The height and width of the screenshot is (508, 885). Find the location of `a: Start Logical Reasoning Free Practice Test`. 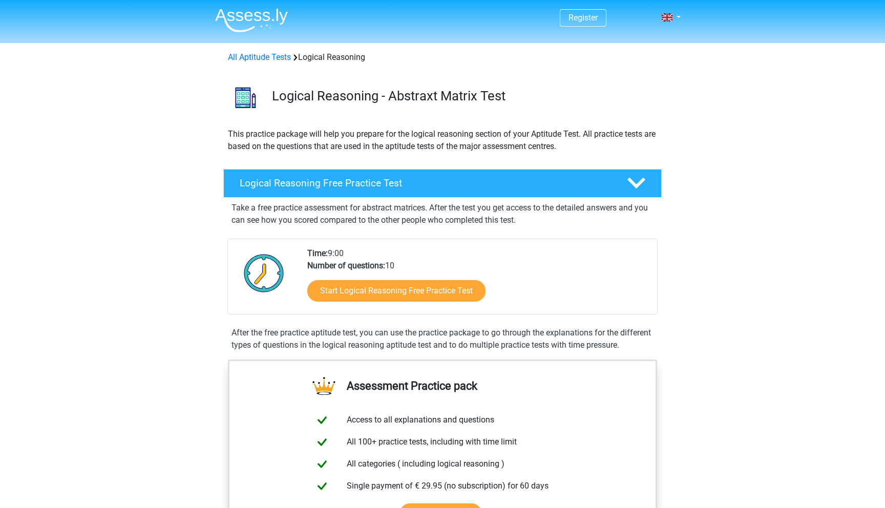

a: Start Logical Reasoning Free Practice Test is located at coordinates (396, 291).